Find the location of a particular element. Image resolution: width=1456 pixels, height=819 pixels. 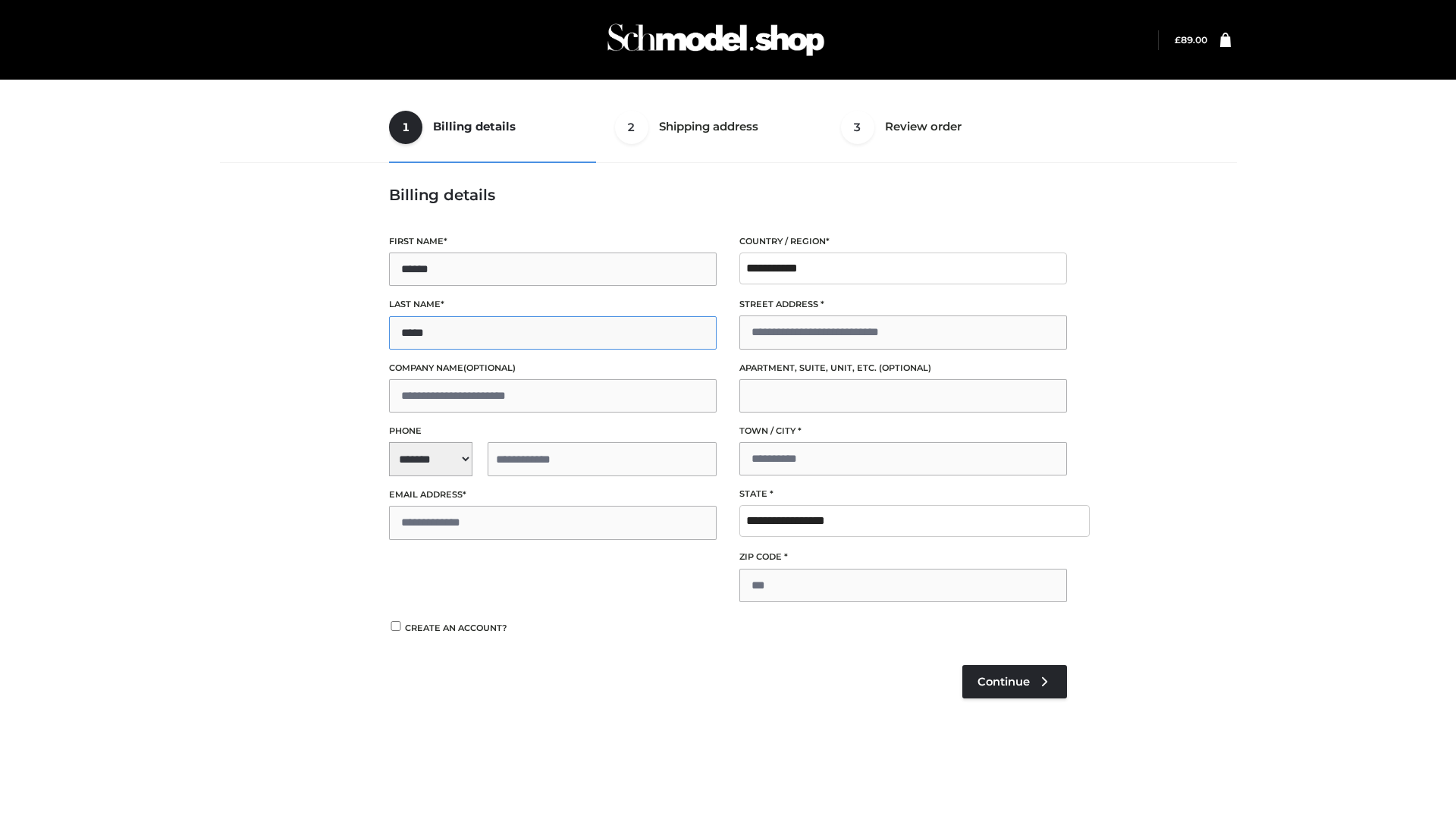

label: Email address is located at coordinates (553, 494).